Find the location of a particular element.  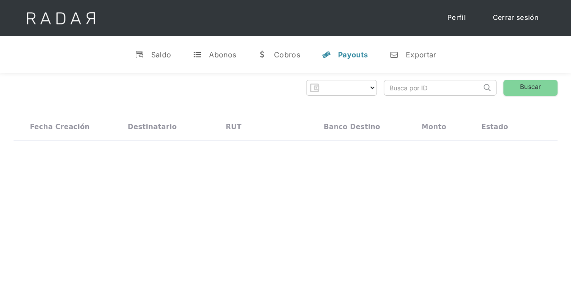

div: Fecha creación is located at coordinates (60, 127).